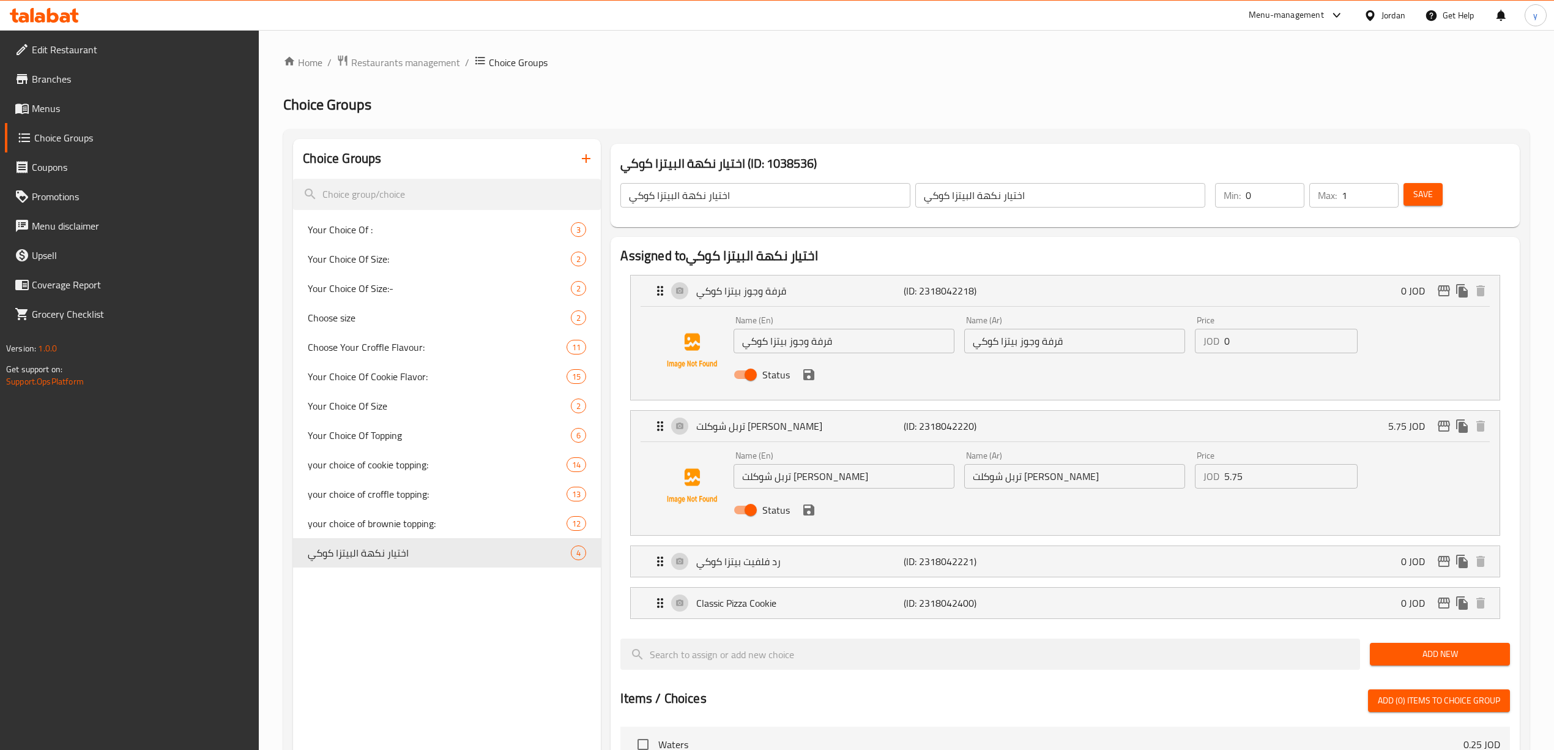 This screenshot has height=750, width=1554. I want to click on div: your choice of croffle topping:13, so click(447, 494).